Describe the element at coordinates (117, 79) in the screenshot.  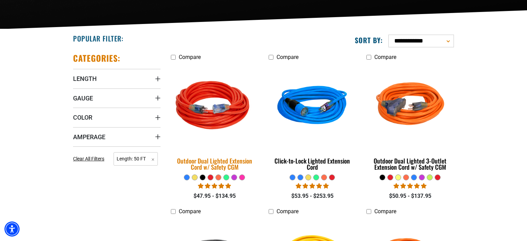
I see `summary: Length` at that location.